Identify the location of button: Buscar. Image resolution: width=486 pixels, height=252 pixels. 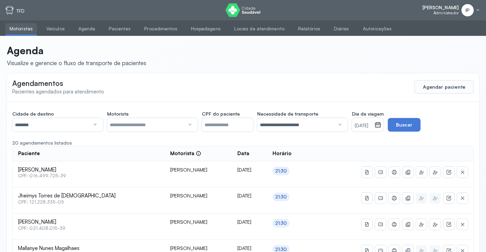
(404, 125).